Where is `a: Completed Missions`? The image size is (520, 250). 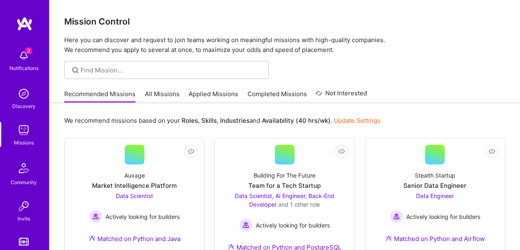 a: Completed Missions is located at coordinates (277, 96).